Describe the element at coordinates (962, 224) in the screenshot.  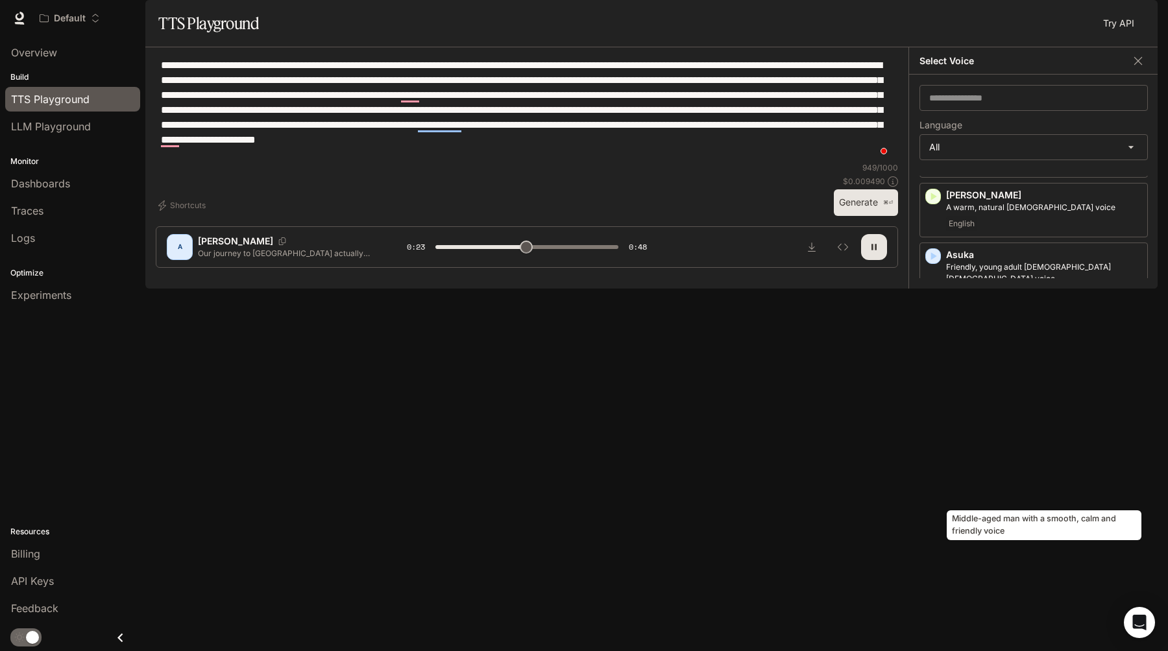
I see `span: English` at that location.